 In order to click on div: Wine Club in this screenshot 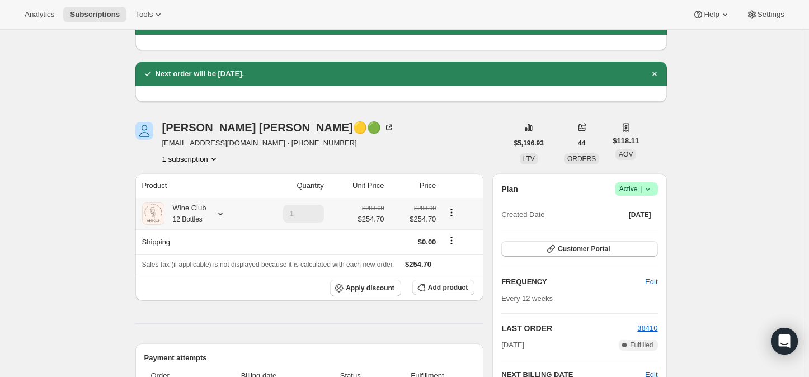, I will do `click(185, 214)`.